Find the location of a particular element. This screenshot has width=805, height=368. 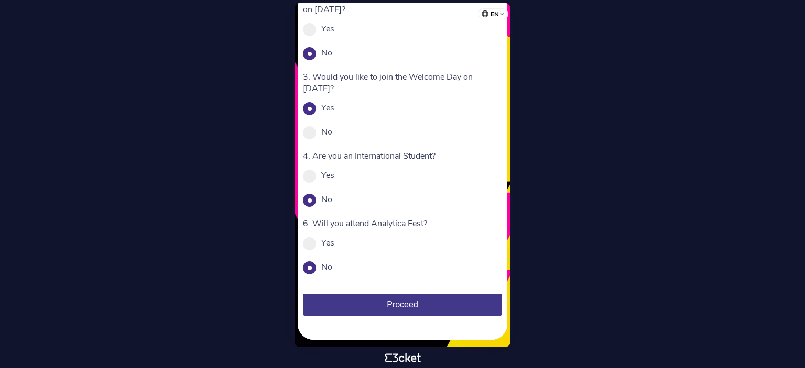

p: 6. Will you attend Analytica Fest? is located at coordinates (402, 224).